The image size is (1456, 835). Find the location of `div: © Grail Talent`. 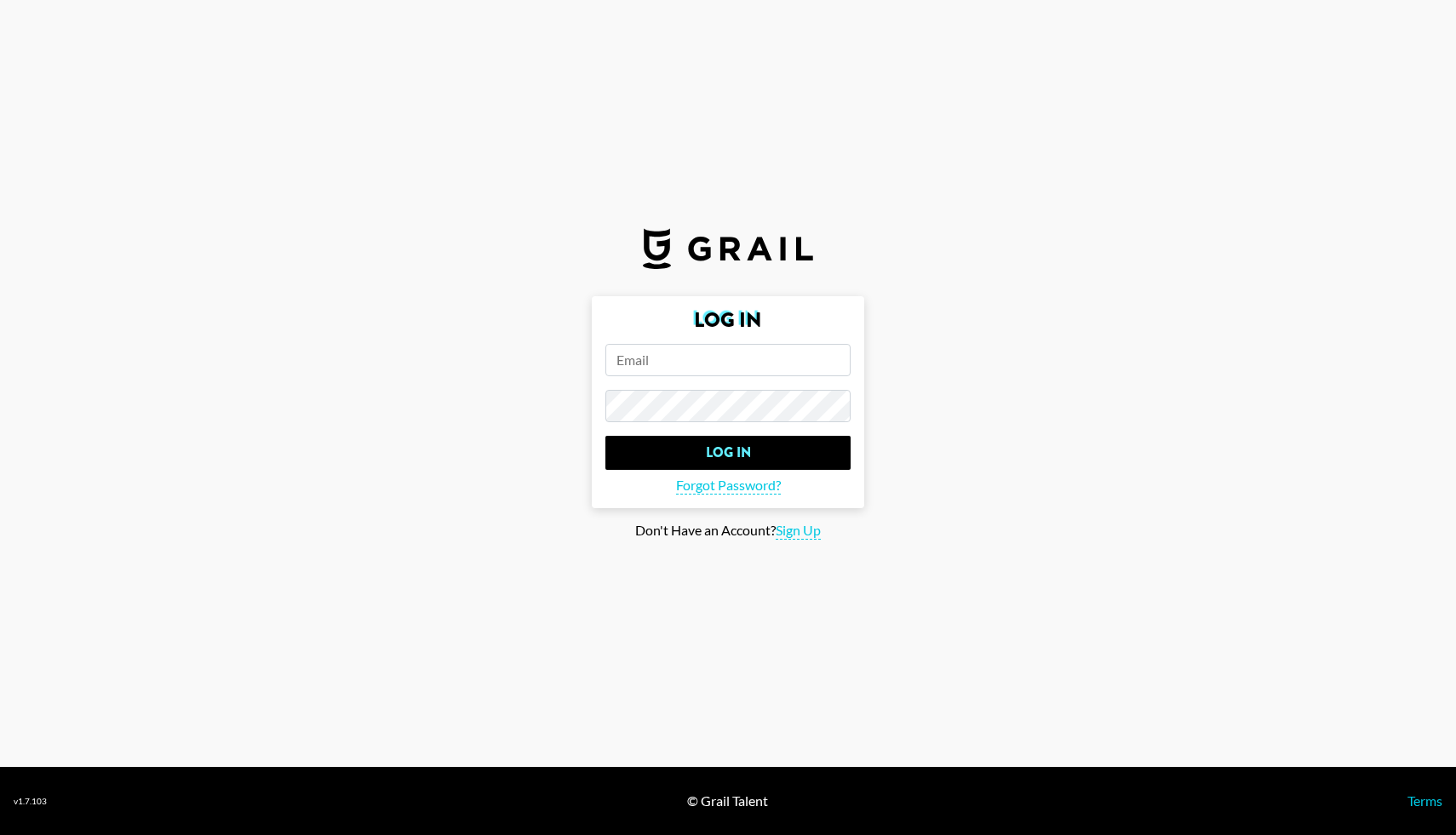

div: © Grail Talent is located at coordinates (727, 802).